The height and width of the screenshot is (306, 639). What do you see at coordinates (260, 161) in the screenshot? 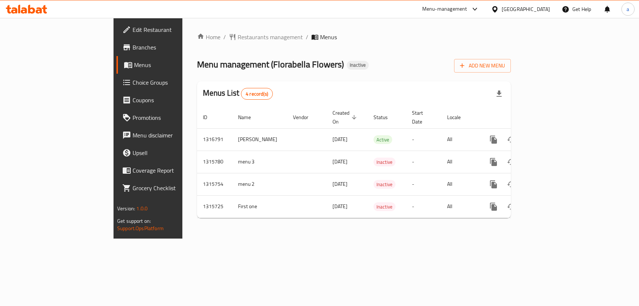
I see `td: menu 3` at bounding box center [260, 161].